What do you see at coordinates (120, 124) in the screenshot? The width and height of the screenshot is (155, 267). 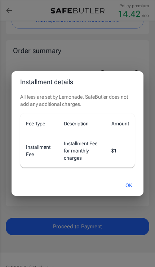 I see `th: Amount` at bounding box center [120, 124].